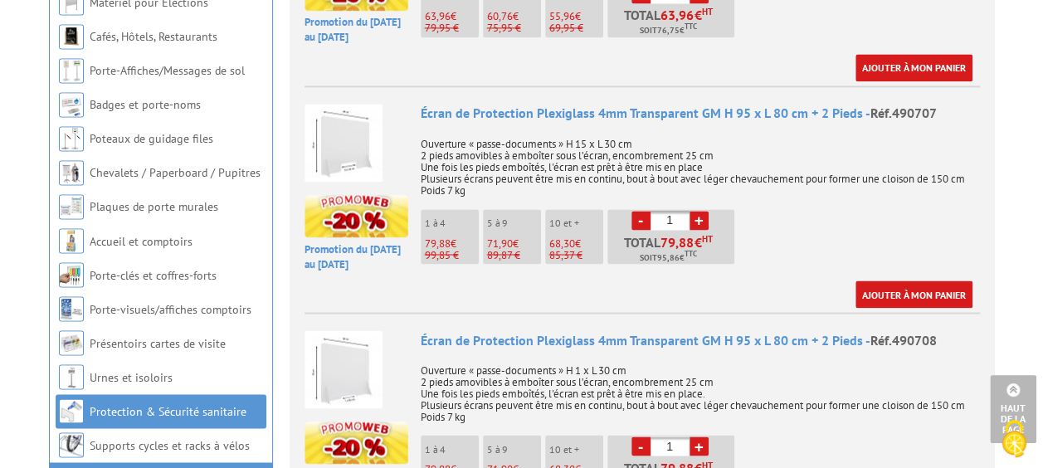 The image size is (1043, 468). Describe the element at coordinates (175, 173) in the screenshot. I see `a: Chevalets / Paperboard / Pupitres` at that location.